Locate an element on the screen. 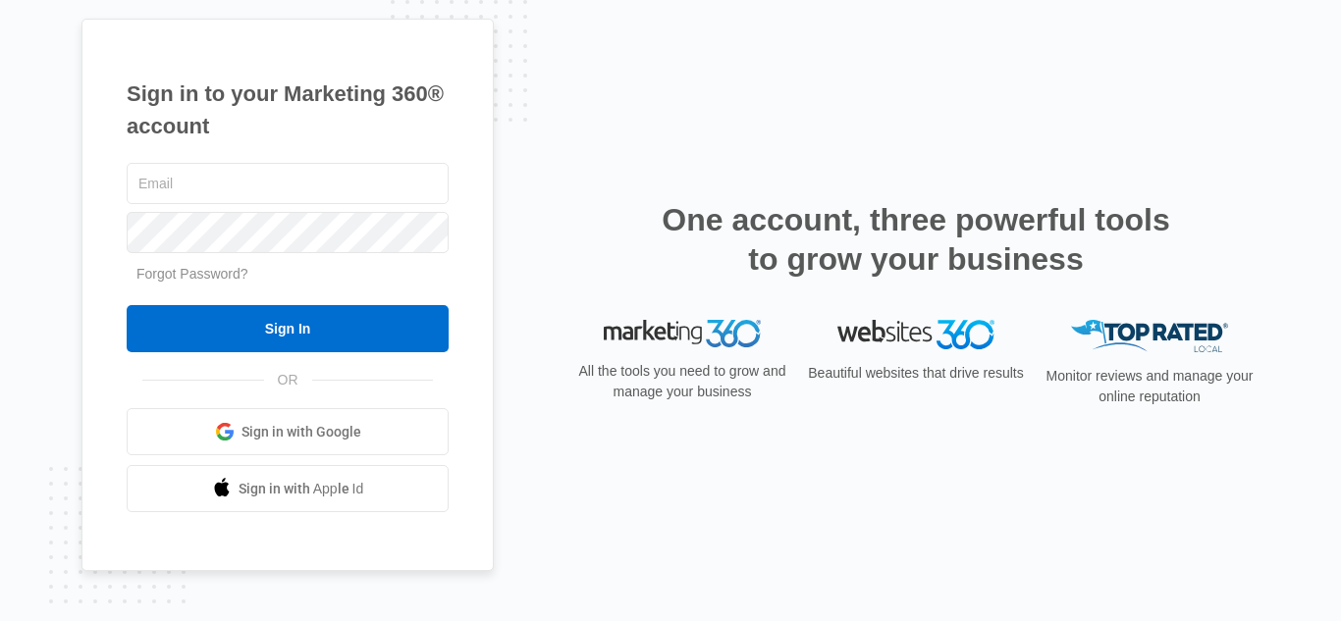  img: Marketing 360 is located at coordinates (682, 334).